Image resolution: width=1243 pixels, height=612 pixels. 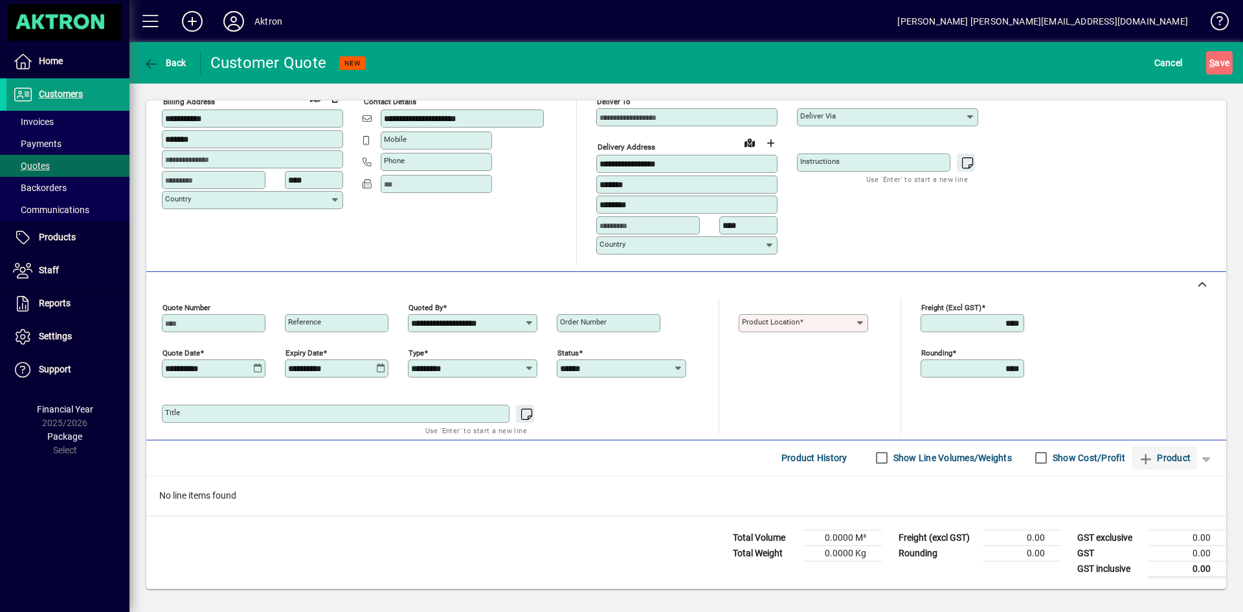 I want to click on span: Payments, so click(x=37, y=144).